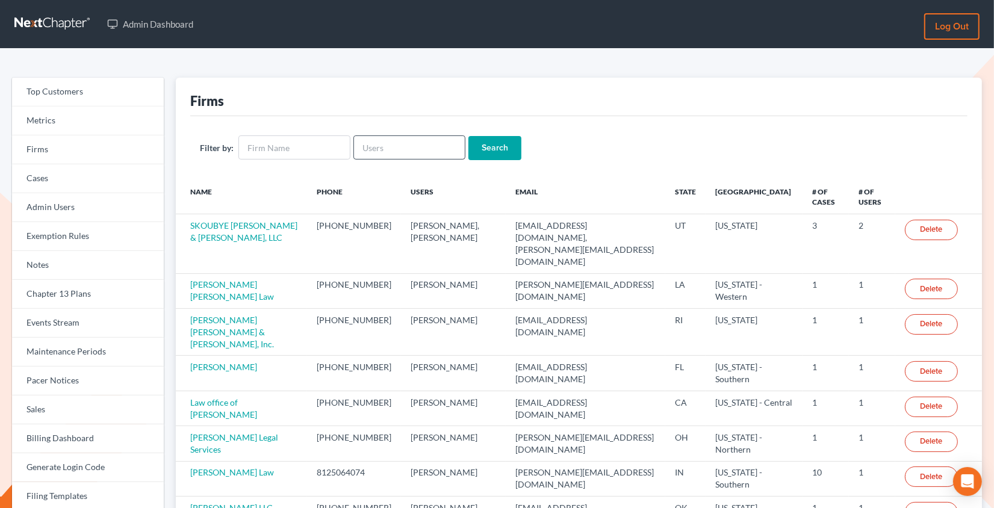 Image resolution: width=994 pixels, height=508 pixels. What do you see at coordinates (685, 444) in the screenshot?
I see `td: OH` at bounding box center [685, 444].